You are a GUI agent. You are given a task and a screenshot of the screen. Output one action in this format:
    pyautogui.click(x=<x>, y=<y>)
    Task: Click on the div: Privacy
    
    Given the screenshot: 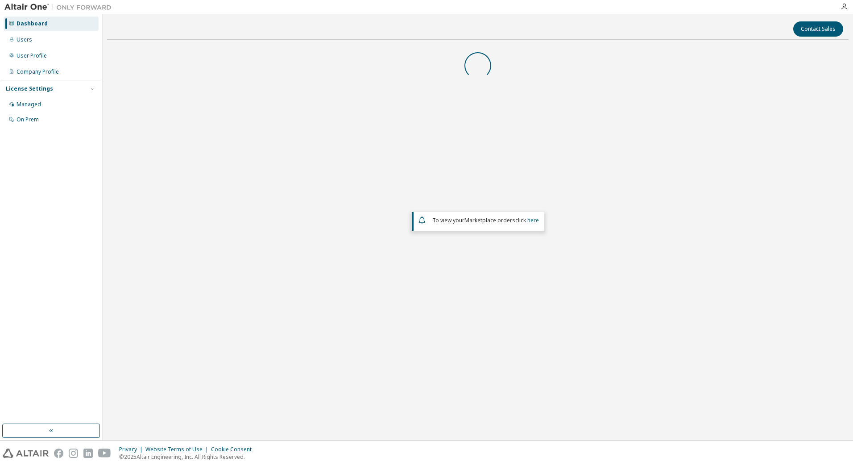 What is the action you would take?
    pyautogui.click(x=132, y=449)
    